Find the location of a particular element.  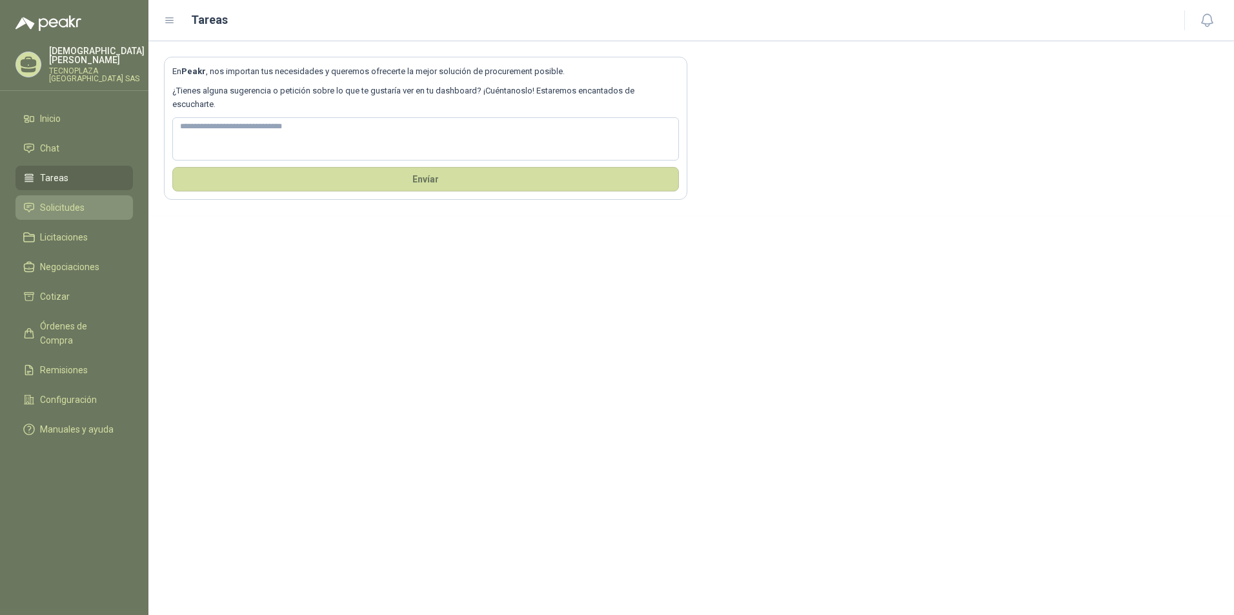

a: Licitaciones is located at coordinates (74, 237).